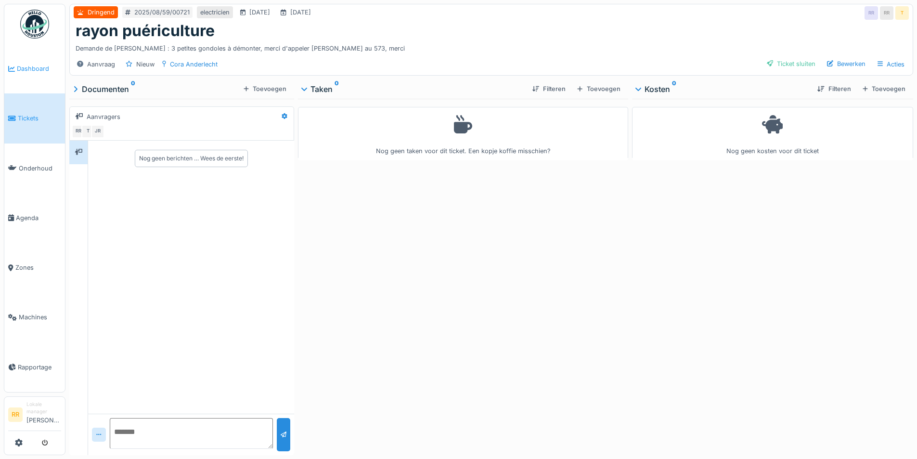 The width and height of the screenshot is (917, 459). Describe the element at coordinates (145, 31) in the screenshot. I see `h1: rayon puériculture` at that location.